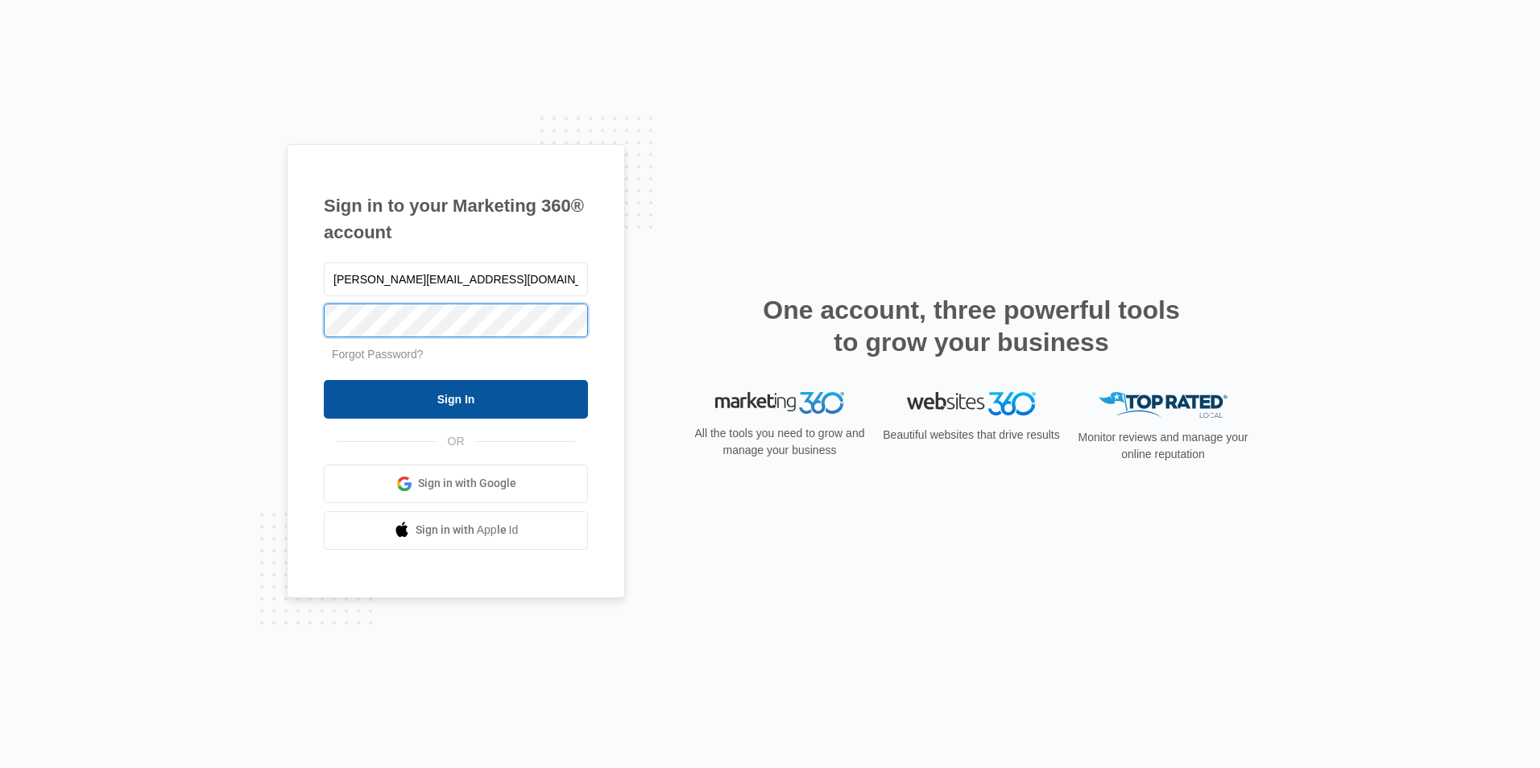 The image size is (1540, 768). Describe the element at coordinates (971, 403) in the screenshot. I see `img: Websites 360` at that location.